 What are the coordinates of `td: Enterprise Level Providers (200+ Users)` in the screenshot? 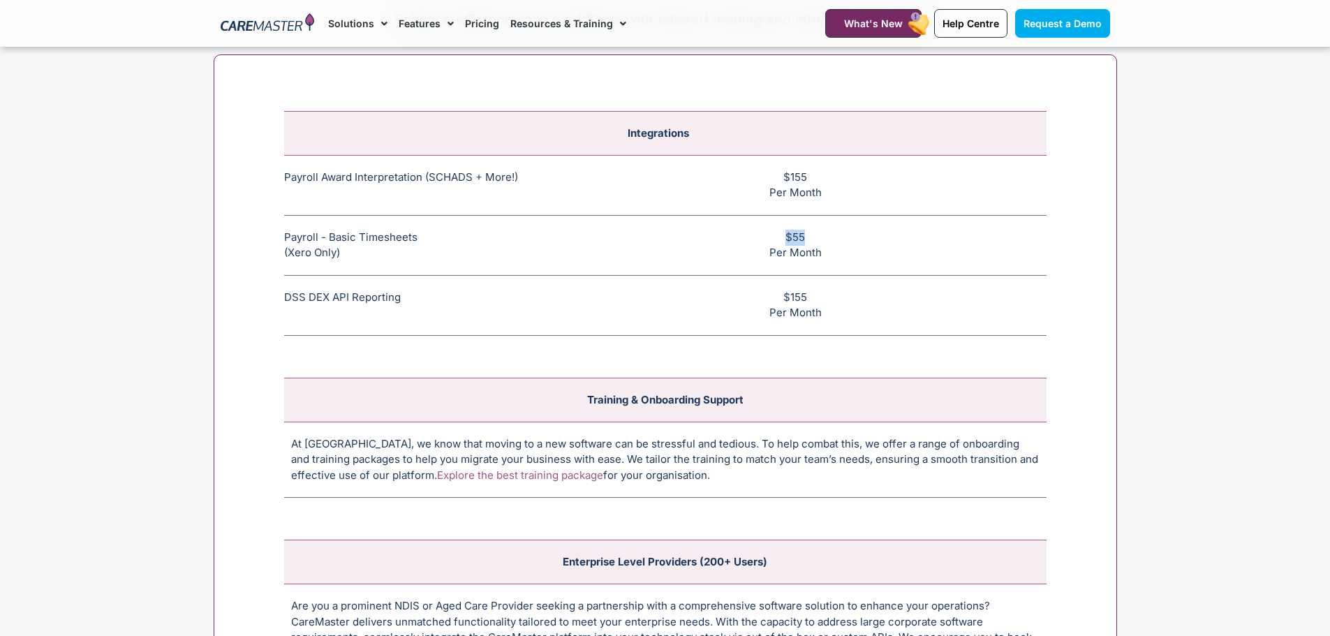 It's located at (665, 562).